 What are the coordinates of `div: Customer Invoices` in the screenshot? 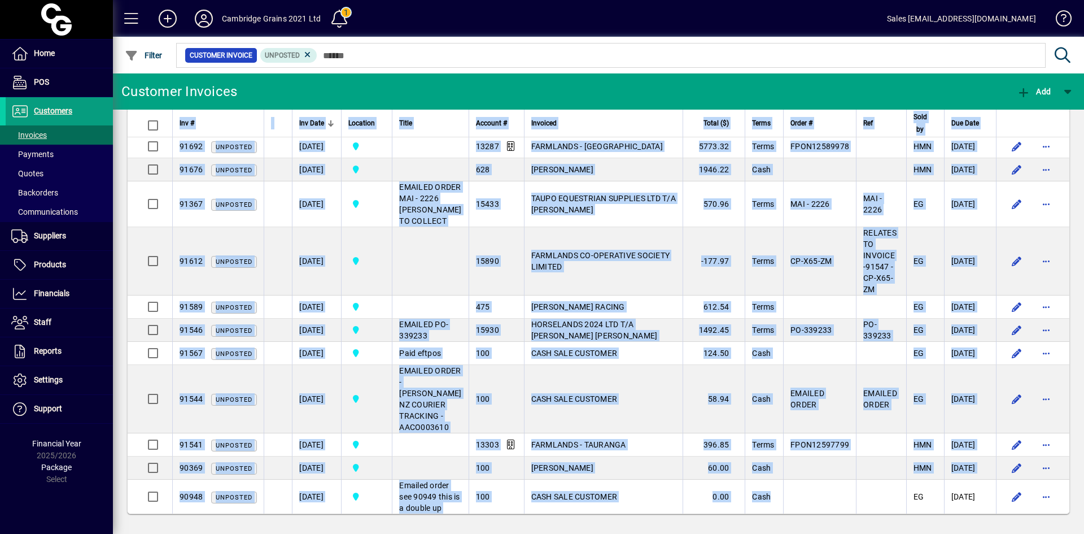 It's located at (179, 91).